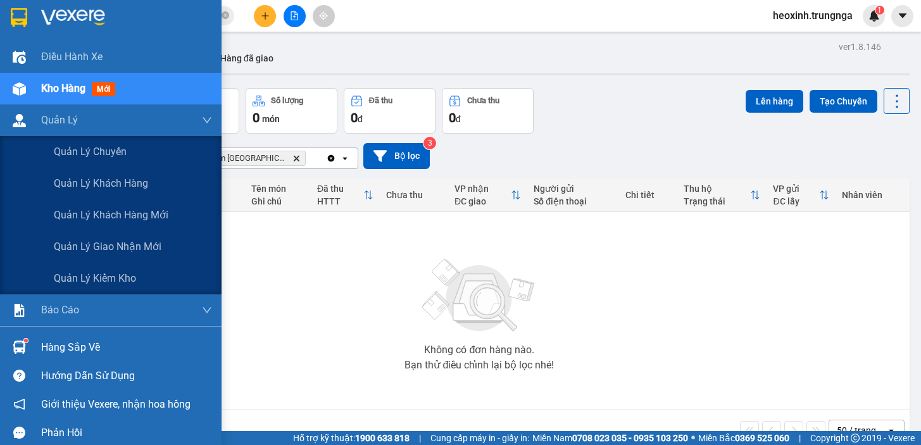 This screenshot has height=445, width=921. I want to click on span: notification, so click(19, 404).